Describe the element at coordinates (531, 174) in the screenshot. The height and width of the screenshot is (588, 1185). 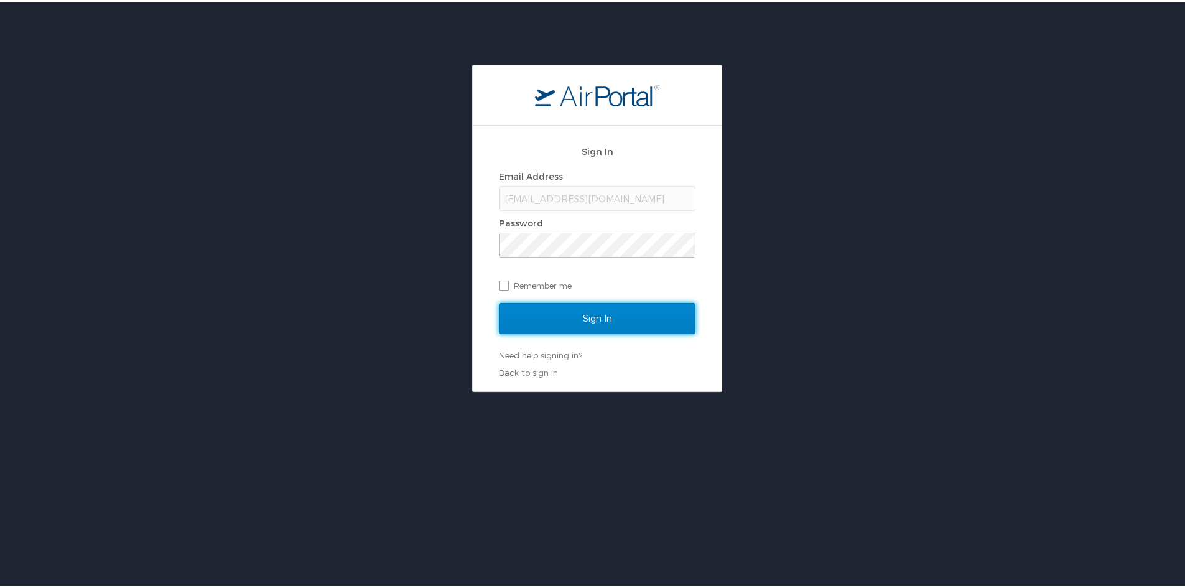
I see `label: Email Address` at that location.